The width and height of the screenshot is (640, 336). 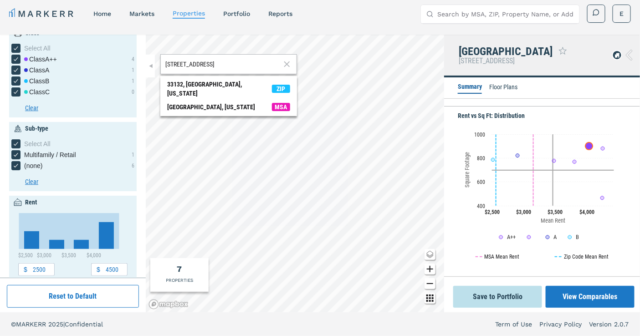 I want to click on button: Other options map button, so click(x=430, y=298).